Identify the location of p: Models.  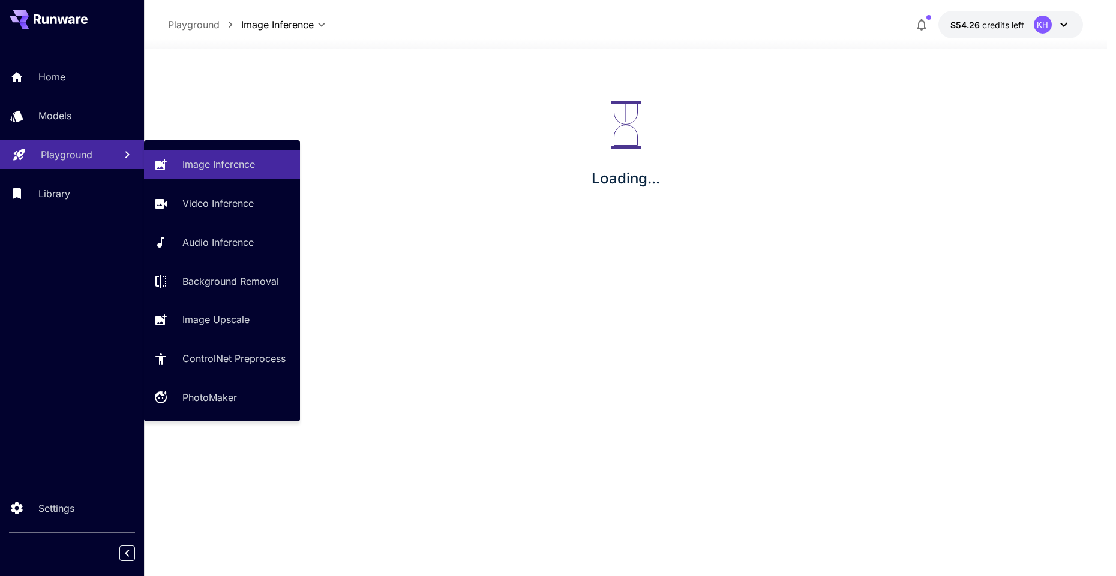
(55, 116).